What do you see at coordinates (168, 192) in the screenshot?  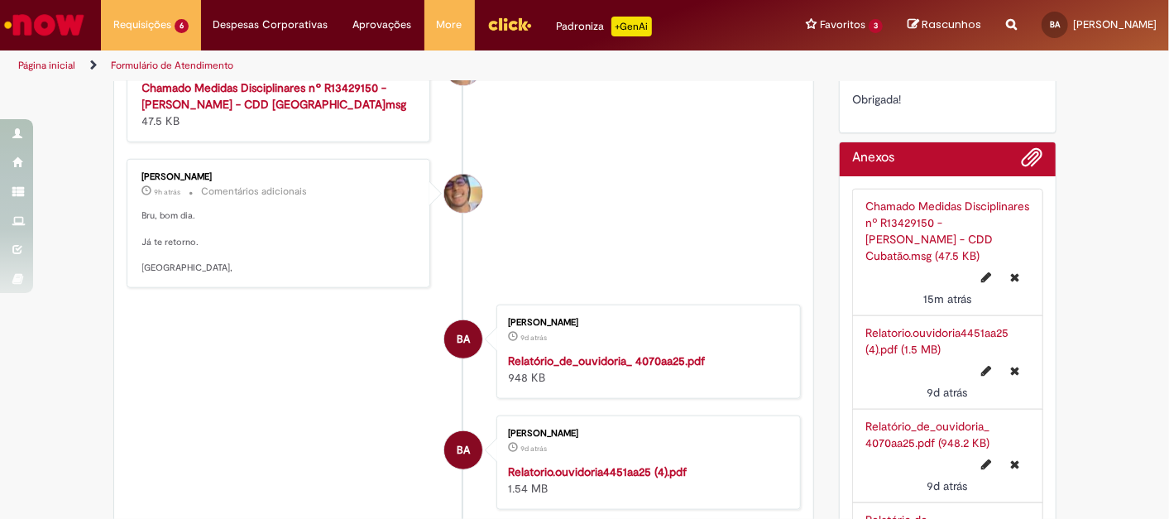 I see `time: 27/08/2025 08:26:03` at bounding box center [168, 192].